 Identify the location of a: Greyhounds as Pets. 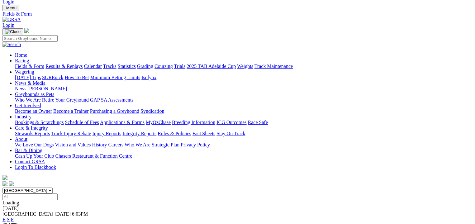
(35, 94).